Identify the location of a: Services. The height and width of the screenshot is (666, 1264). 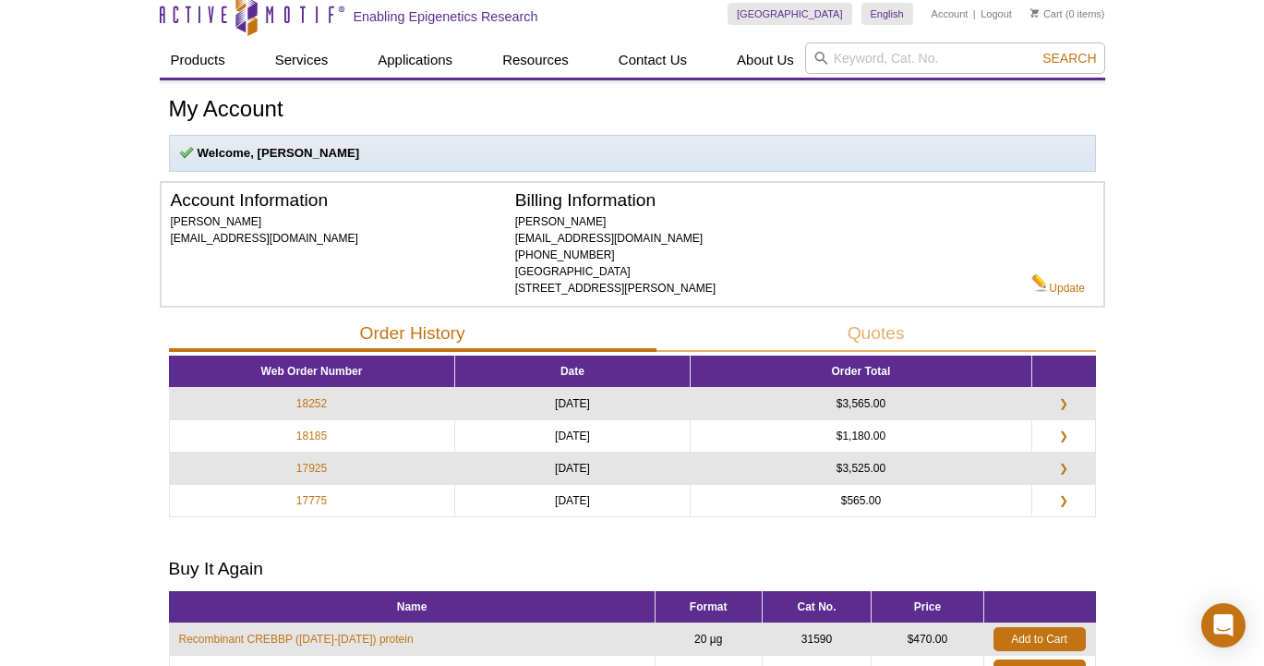
(302, 60).